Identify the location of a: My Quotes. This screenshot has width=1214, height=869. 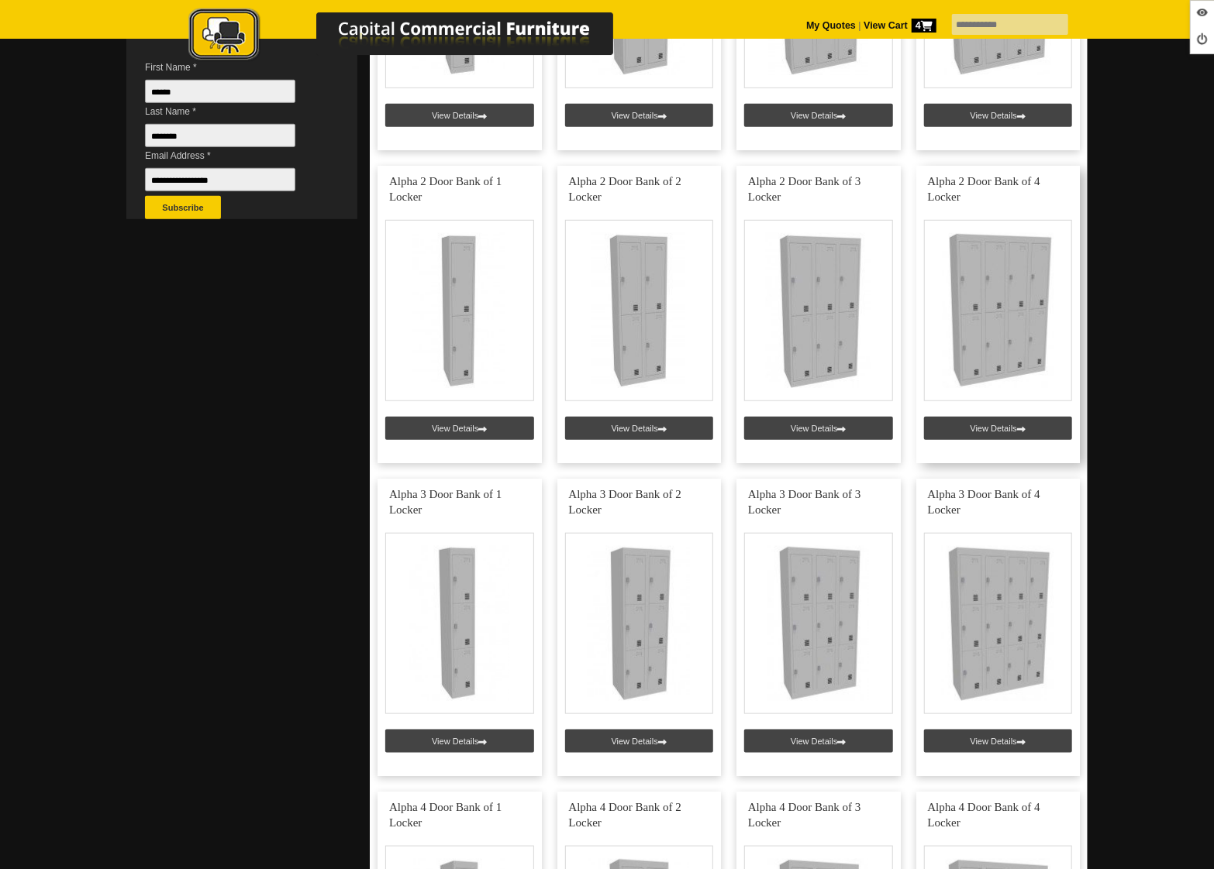
(831, 26).